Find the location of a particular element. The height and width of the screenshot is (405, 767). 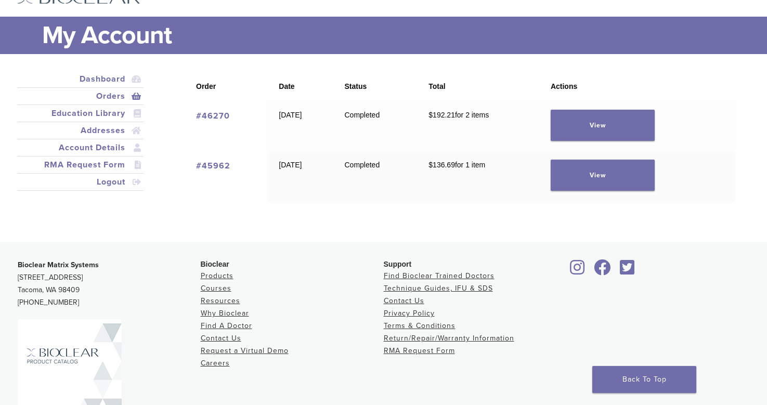

a: Why Bioclear is located at coordinates (225, 313).